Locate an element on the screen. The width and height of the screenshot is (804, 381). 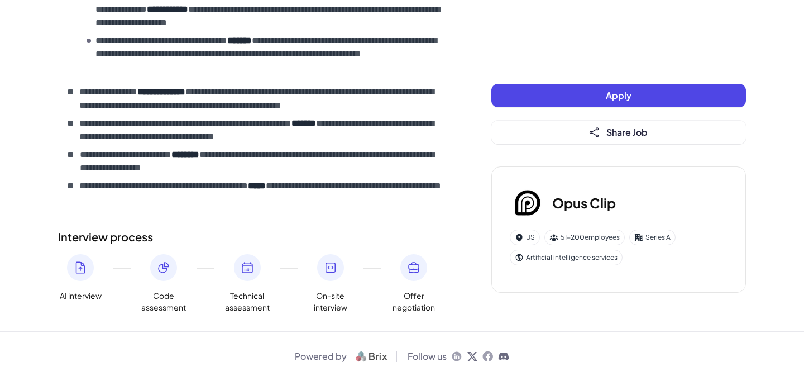
img: logo is located at coordinates (371, 356).